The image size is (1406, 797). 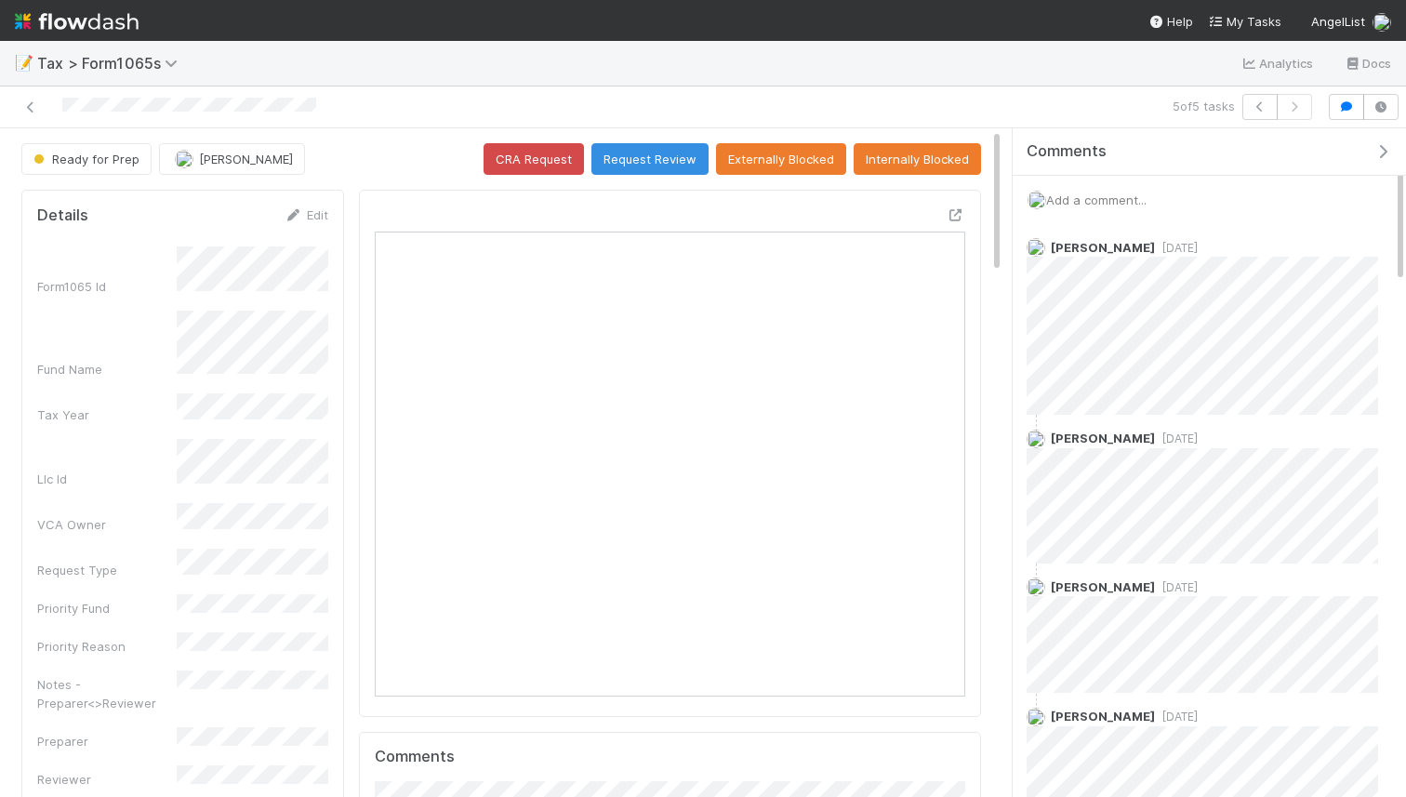 I want to click on div: Request Type, so click(x=107, y=570).